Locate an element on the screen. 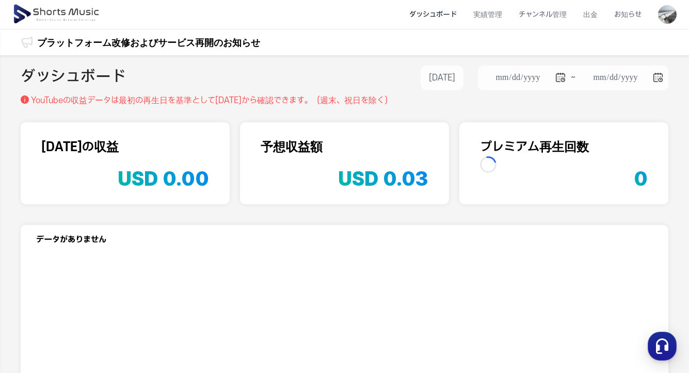 This screenshot has height=373, width=689. li: 出金 is located at coordinates (591, 14).